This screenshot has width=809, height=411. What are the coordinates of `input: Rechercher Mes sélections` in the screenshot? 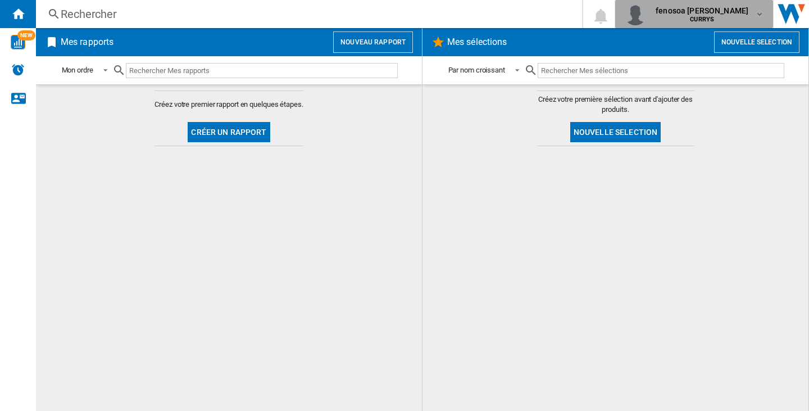 It's located at (660, 70).